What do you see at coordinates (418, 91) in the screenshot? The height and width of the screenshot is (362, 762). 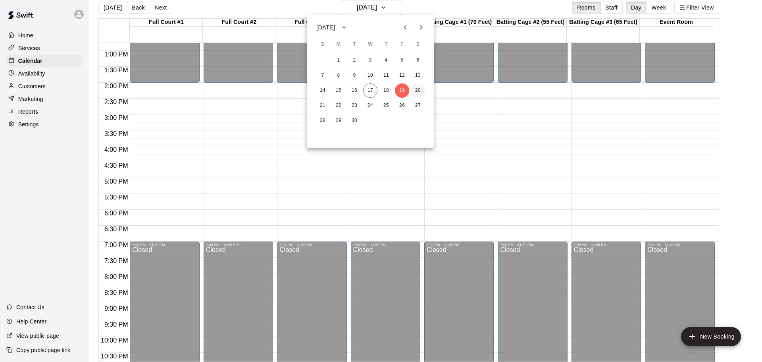 I see `button: 20` at bounding box center [418, 91].